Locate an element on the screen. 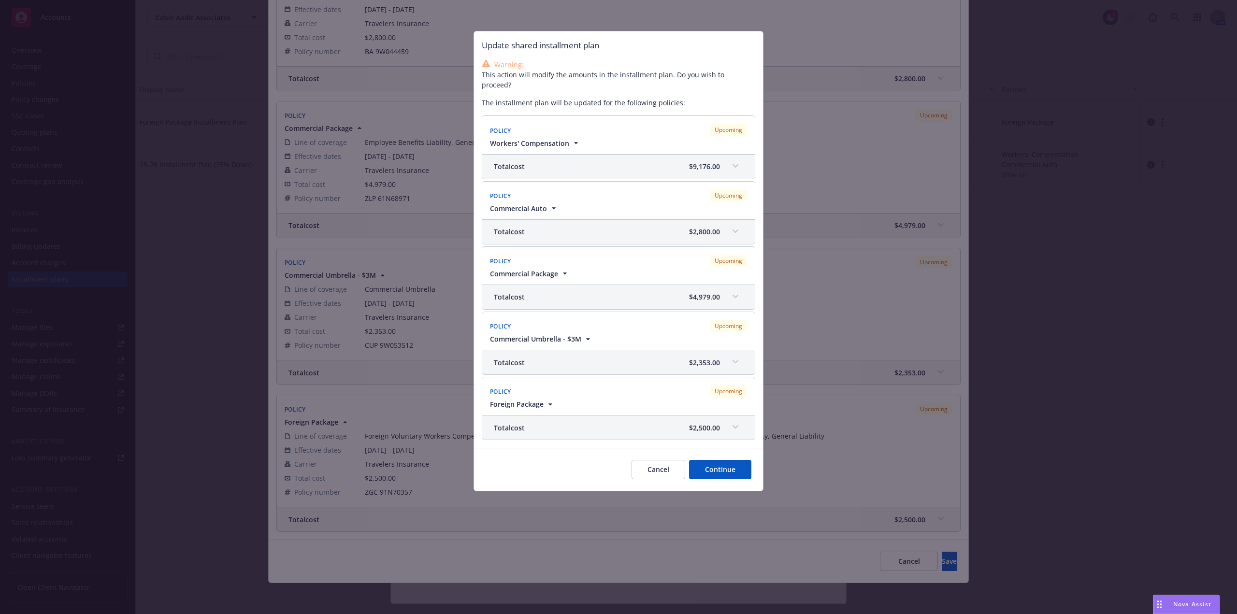 This screenshot has height=614, width=1237. button: Nova Assist is located at coordinates (1186, 604).